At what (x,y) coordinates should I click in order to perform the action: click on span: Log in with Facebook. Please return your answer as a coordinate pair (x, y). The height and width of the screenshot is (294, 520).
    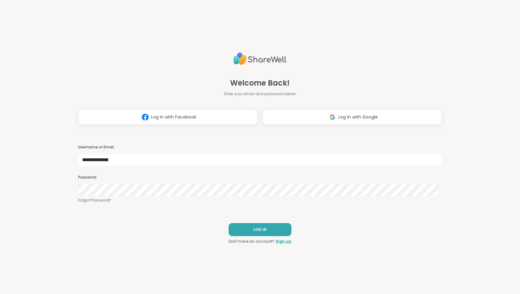
    Looking at the image, I should click on (173, 117).